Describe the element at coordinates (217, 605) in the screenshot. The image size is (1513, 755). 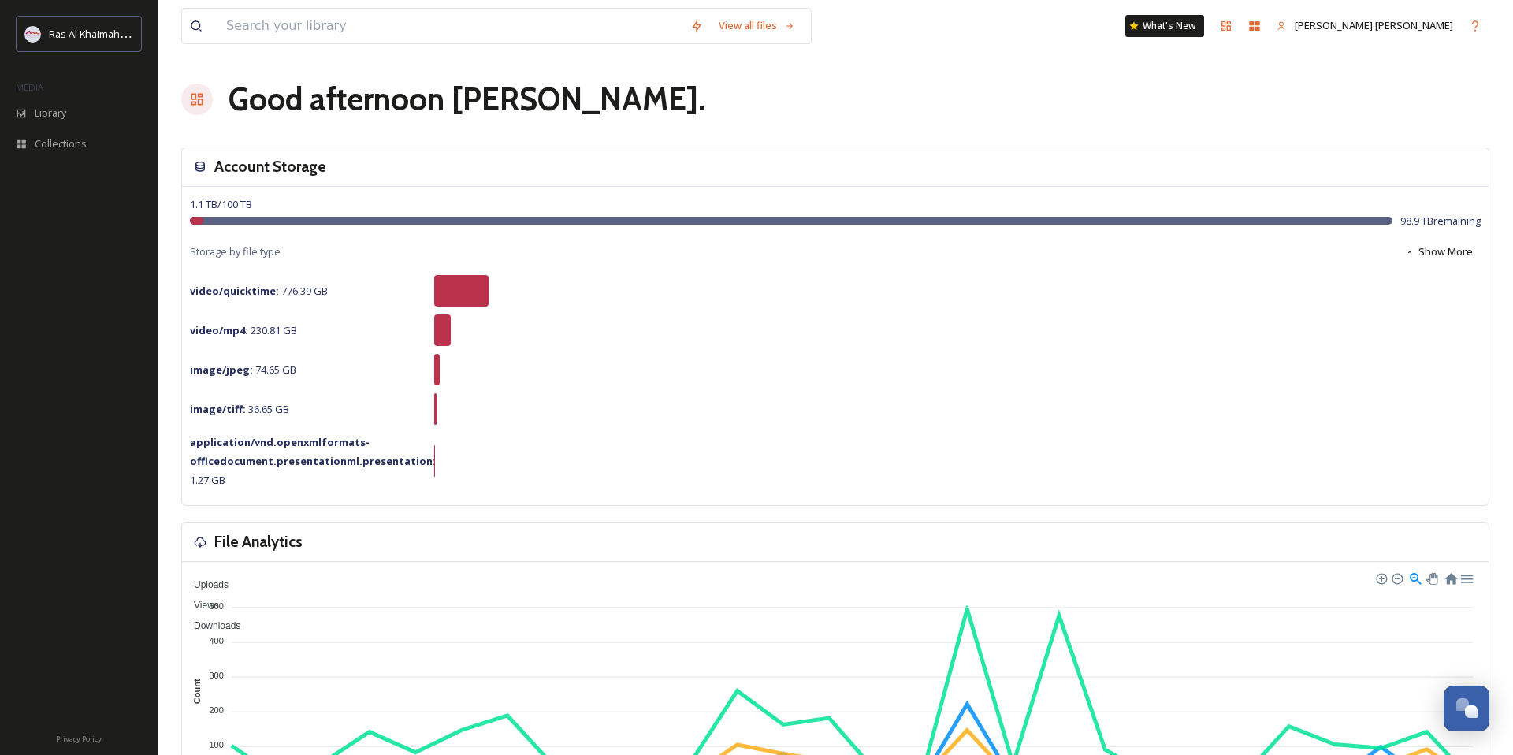
I see `tspan: 500` at that location.